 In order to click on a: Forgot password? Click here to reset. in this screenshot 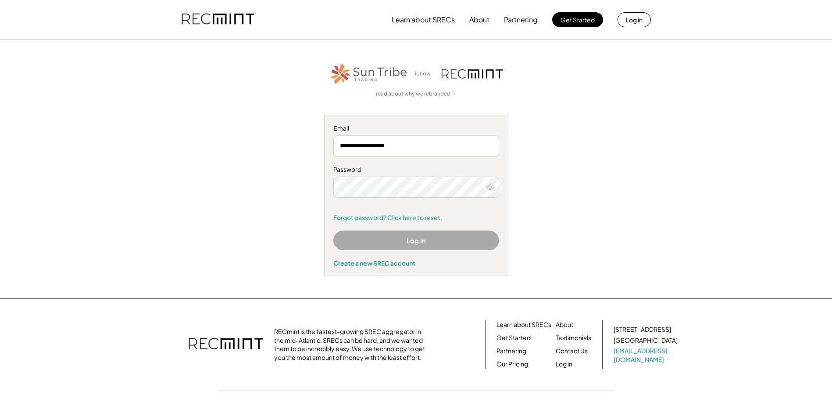, I will do `click(416, 218)`.